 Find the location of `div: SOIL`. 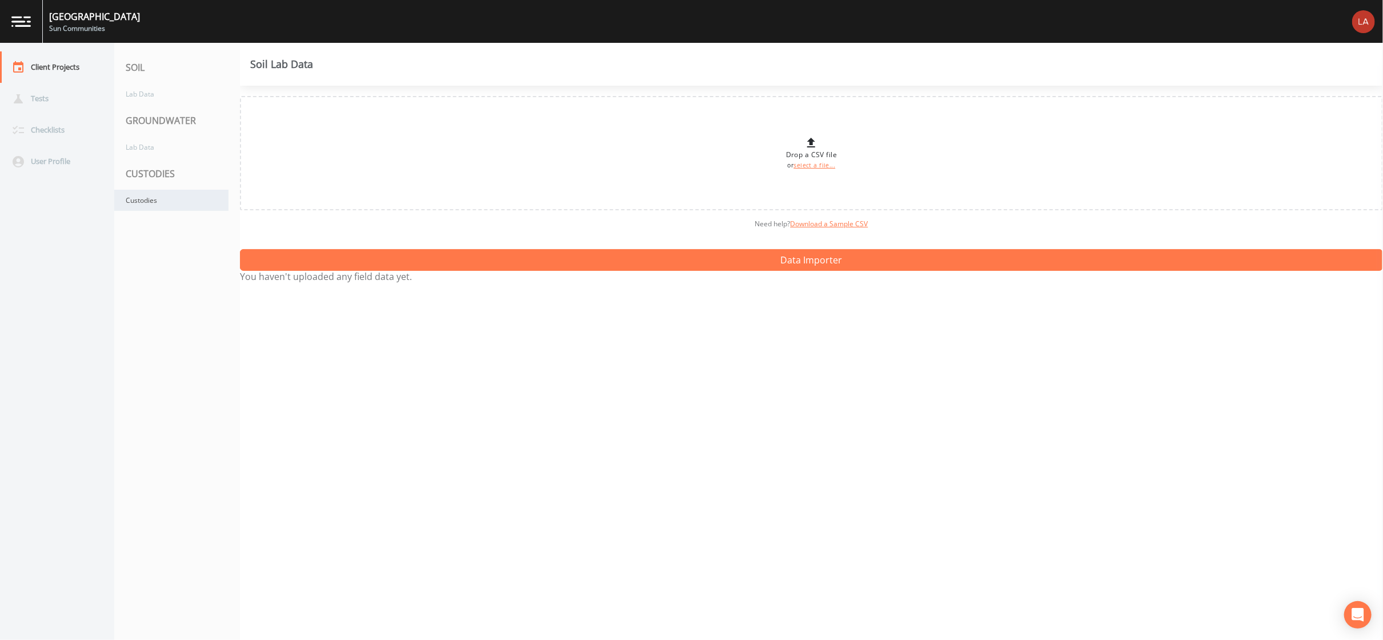

div: SOIL is located at coordinates (177, 67).